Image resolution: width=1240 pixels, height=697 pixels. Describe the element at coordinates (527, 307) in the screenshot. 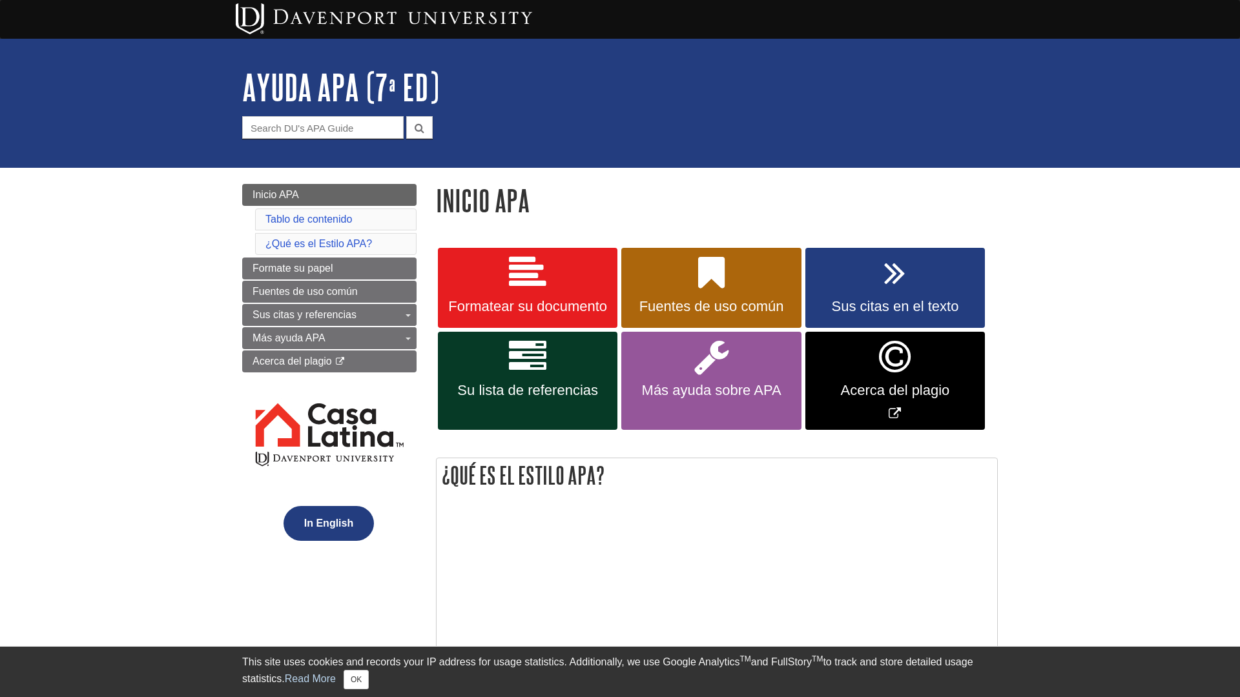

I see `span: Formatear su documento` at that location.